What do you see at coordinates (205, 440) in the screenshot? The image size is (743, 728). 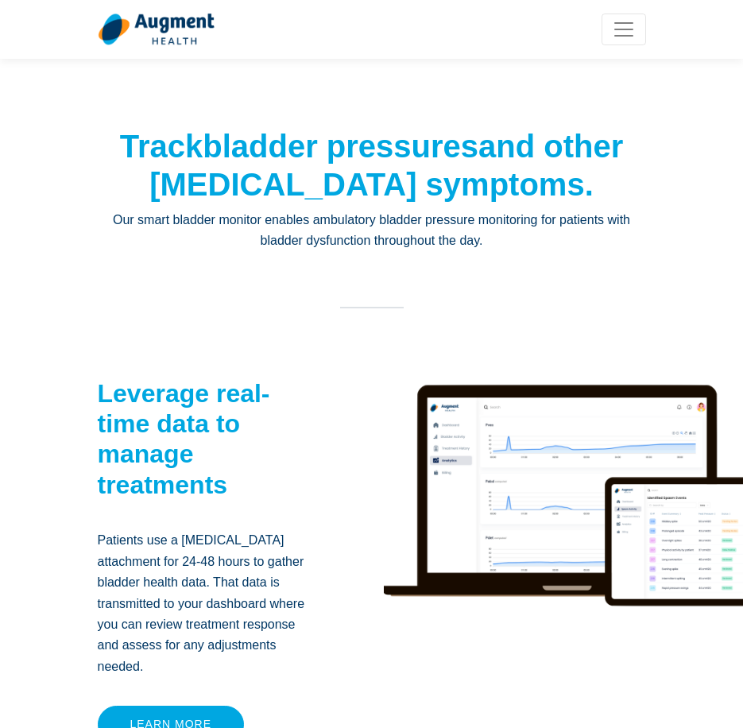 I see `h2: Leverage real-time data to manage treatments` at bounding box center [205, 440].